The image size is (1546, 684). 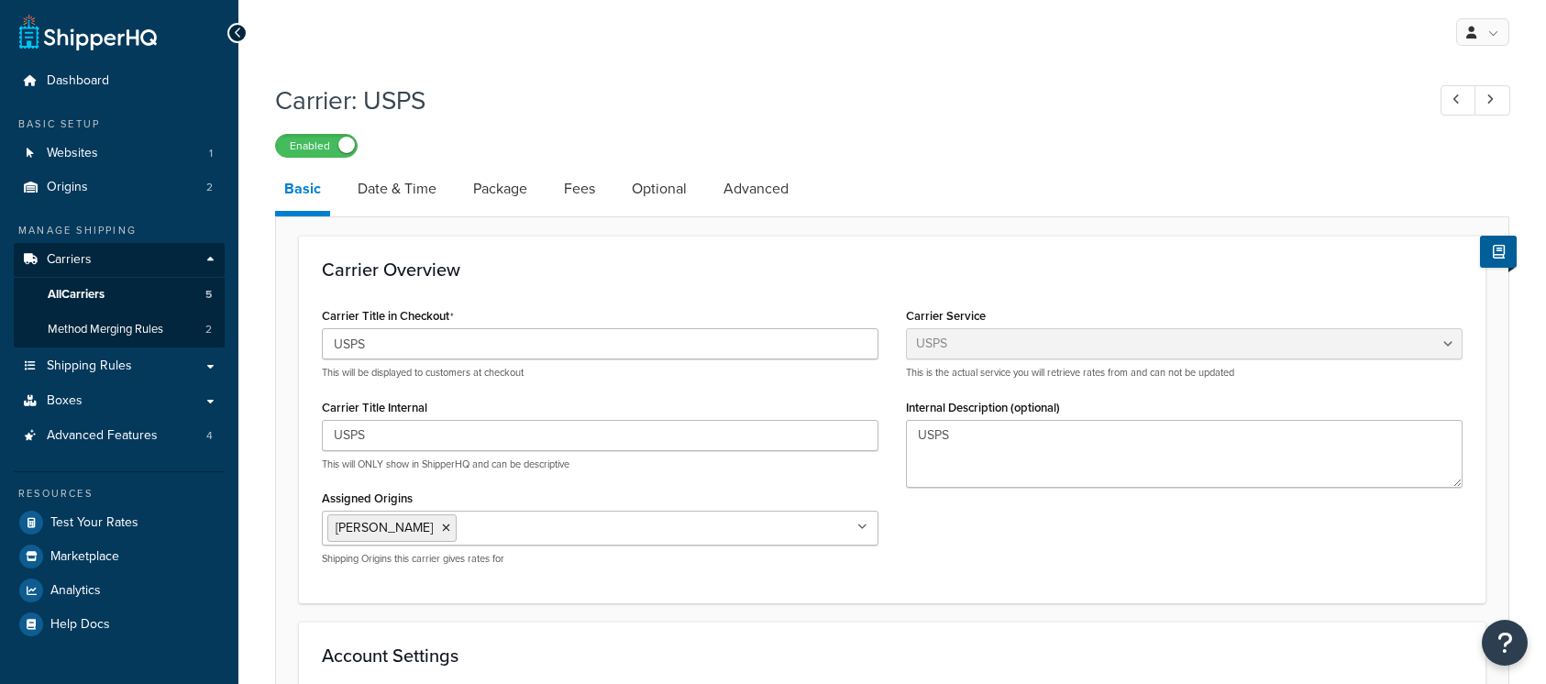 I want to click on p: This will ONLY show in ShipperHQ and can be descriptive, so click(x=600, y=464).